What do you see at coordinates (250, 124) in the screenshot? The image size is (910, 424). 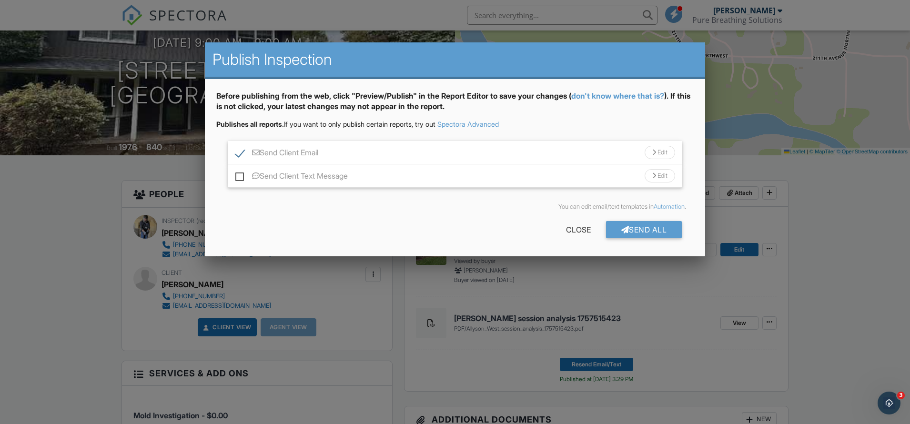 I see `strong: Publishes all reports.` at bounding box center [250, 124].